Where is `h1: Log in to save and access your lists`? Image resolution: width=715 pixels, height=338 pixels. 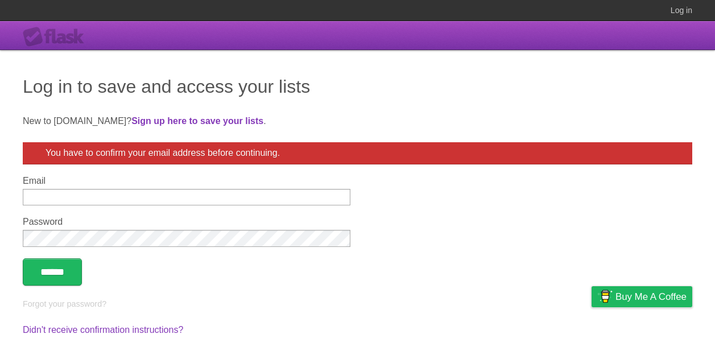 h1: Log in to save and access your lists is located at coordinates (357, 87).